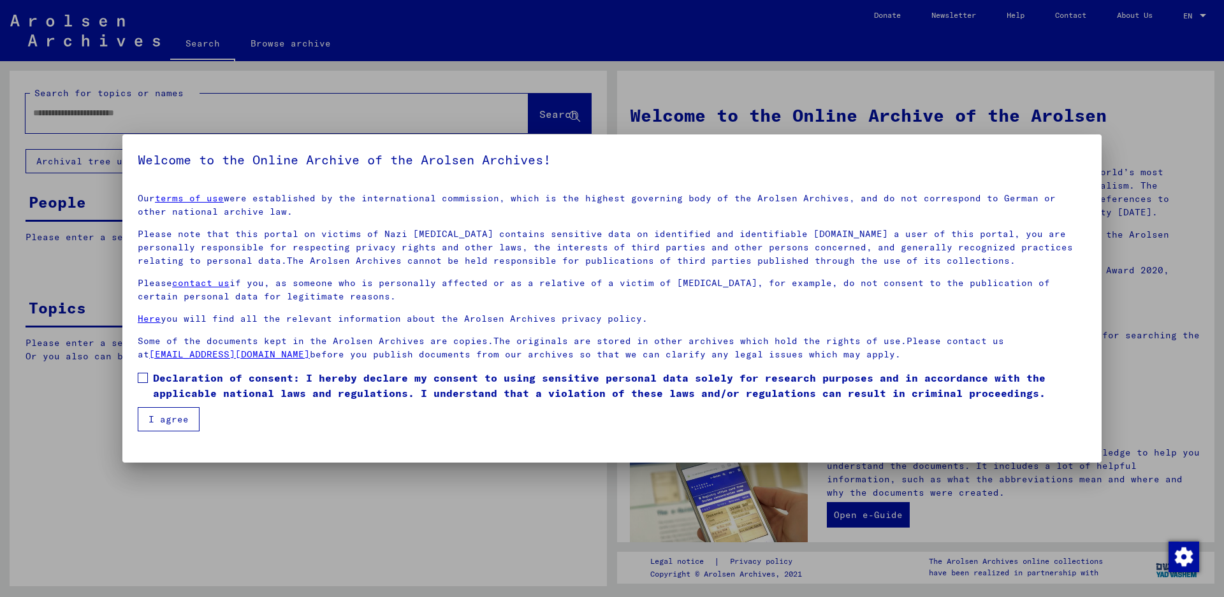  I want to click on a: terms of use, so click(189, 198).